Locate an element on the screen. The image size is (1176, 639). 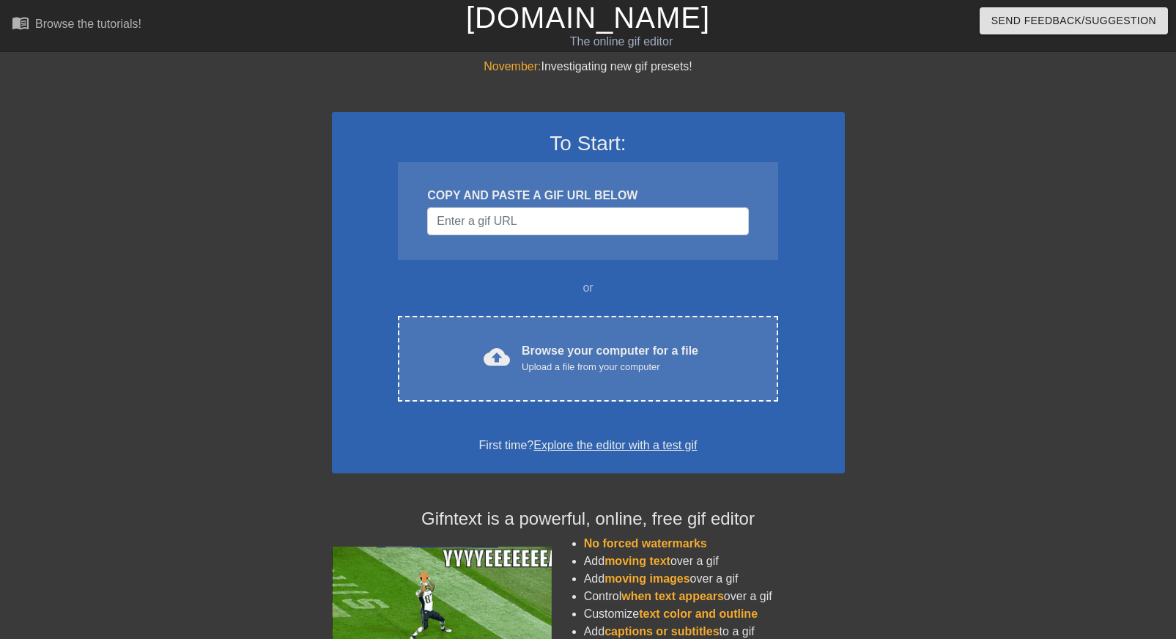
h3: To Start: is located at coordinates (588, 144).